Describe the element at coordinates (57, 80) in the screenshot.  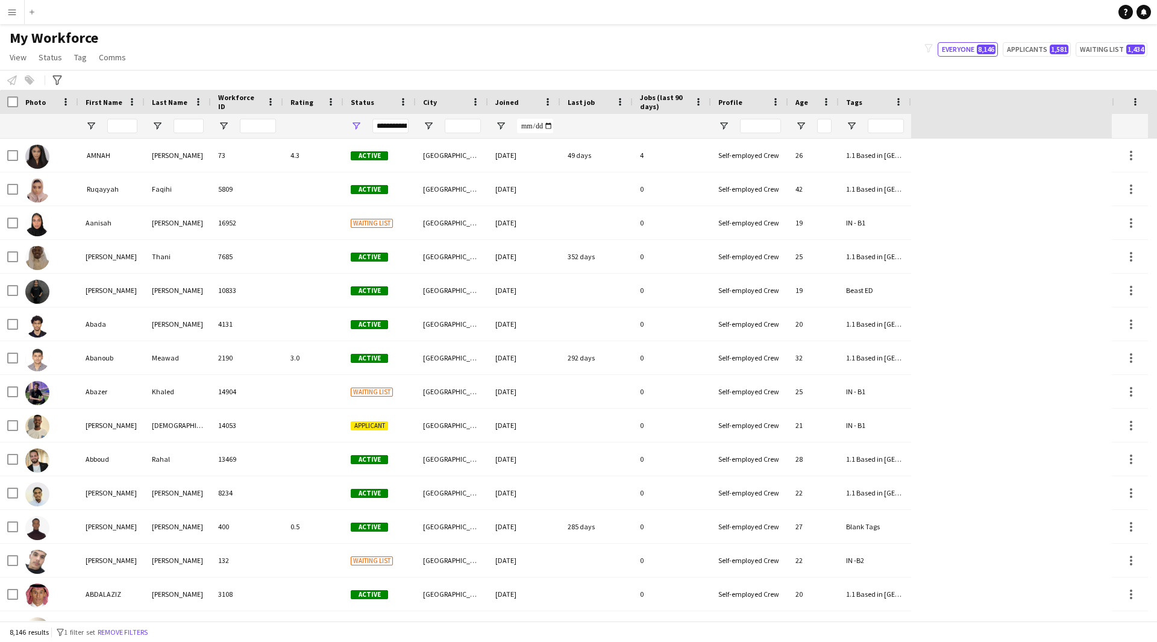
I see `app-action-btn: Advanced filters` at that location.